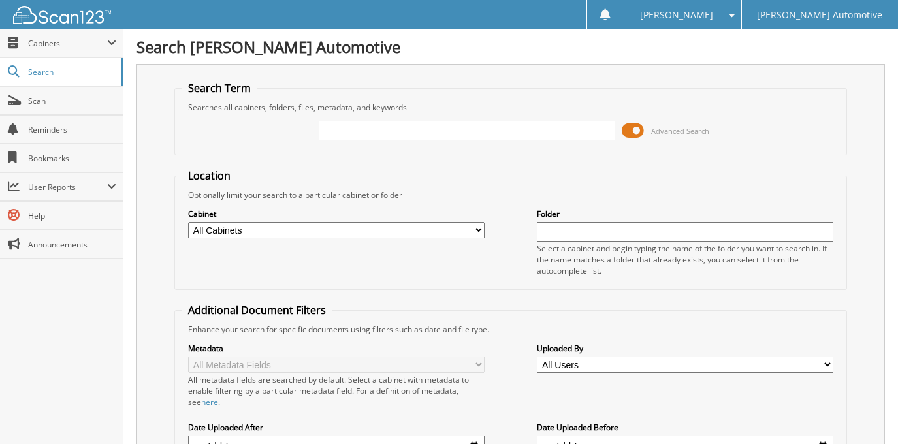 The image size is (898, 444). Describe the element at coordinates (72, 244) in the screenshot. I see `span: Announcements` at that location.